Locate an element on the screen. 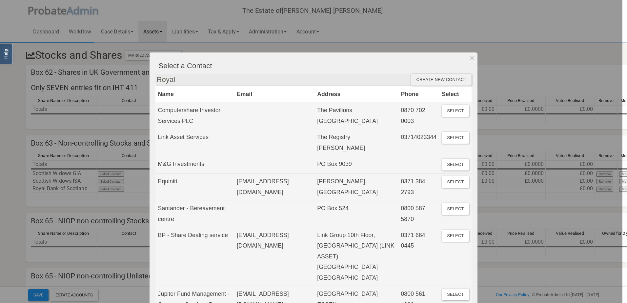 The width and height of the screenshot is (627, 303). h4: Select a Contact is located at coordinates (315, 66).